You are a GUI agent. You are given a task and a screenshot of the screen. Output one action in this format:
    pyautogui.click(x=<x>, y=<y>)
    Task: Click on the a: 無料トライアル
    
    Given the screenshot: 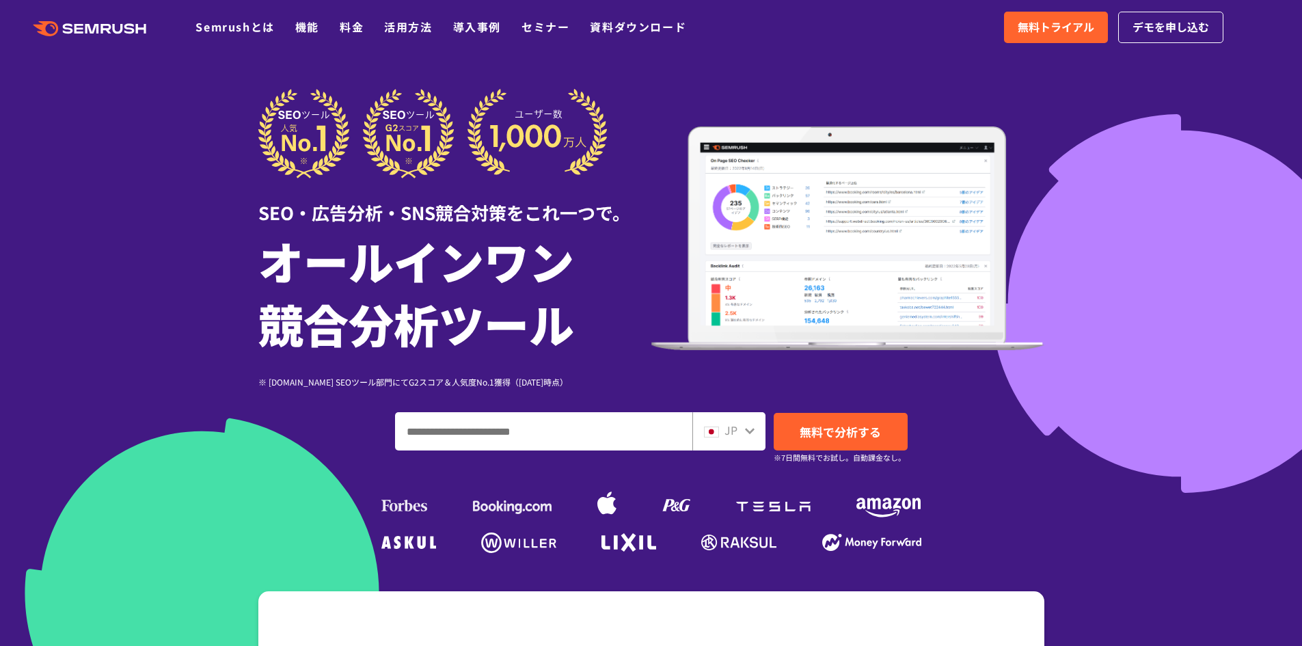 What is the action you would take?
    pyautogui.click(x=1056, y=27)
    